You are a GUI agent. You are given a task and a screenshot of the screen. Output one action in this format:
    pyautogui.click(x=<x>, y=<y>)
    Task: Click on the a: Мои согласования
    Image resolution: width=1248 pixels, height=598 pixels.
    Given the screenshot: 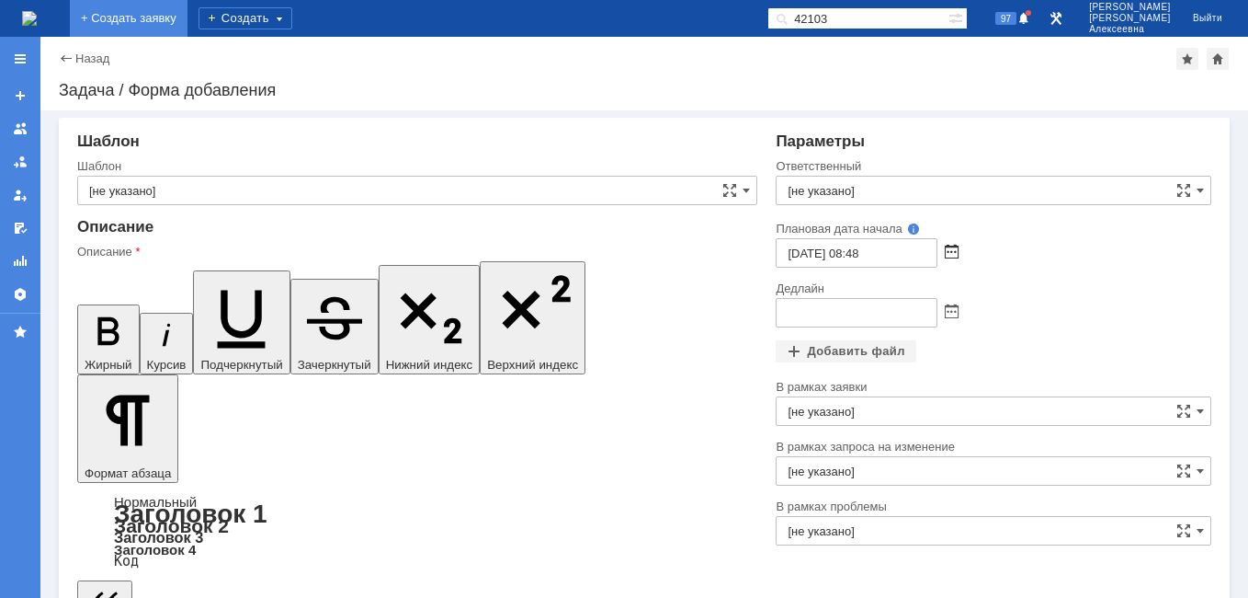 What is the action you would take?
    pyautogui.click(x=20, y=228)
    